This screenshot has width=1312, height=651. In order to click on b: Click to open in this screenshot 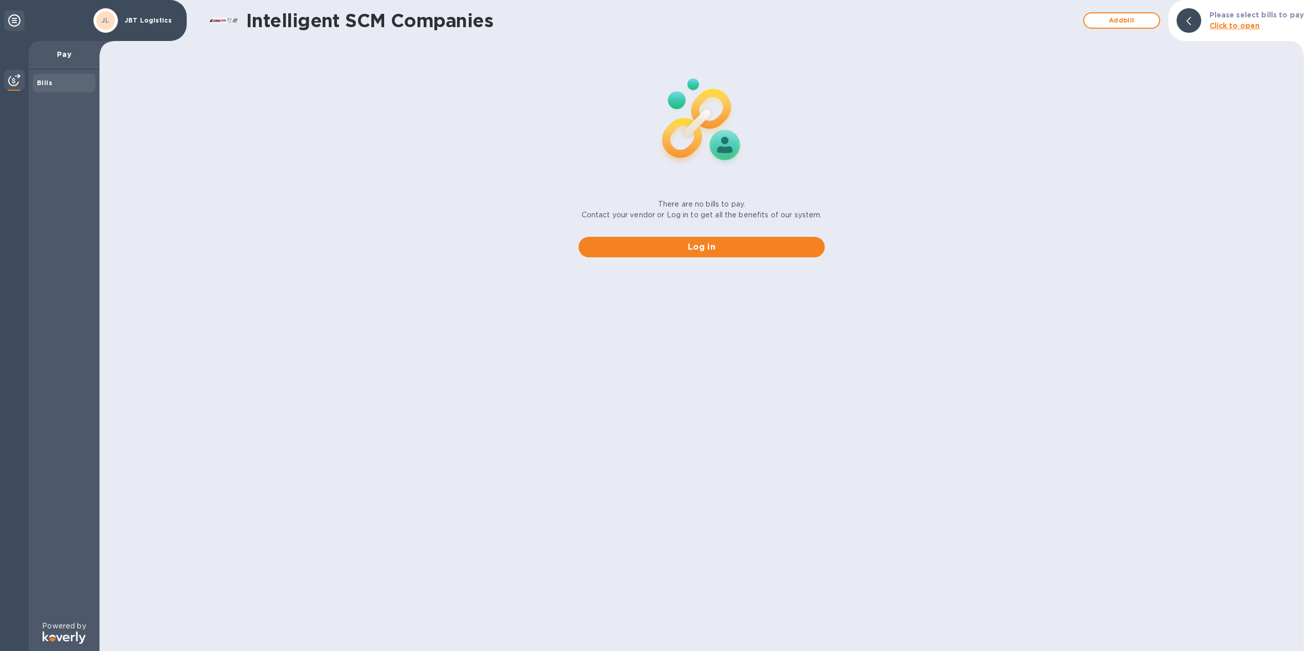, I will do `click(1235, 26)`.